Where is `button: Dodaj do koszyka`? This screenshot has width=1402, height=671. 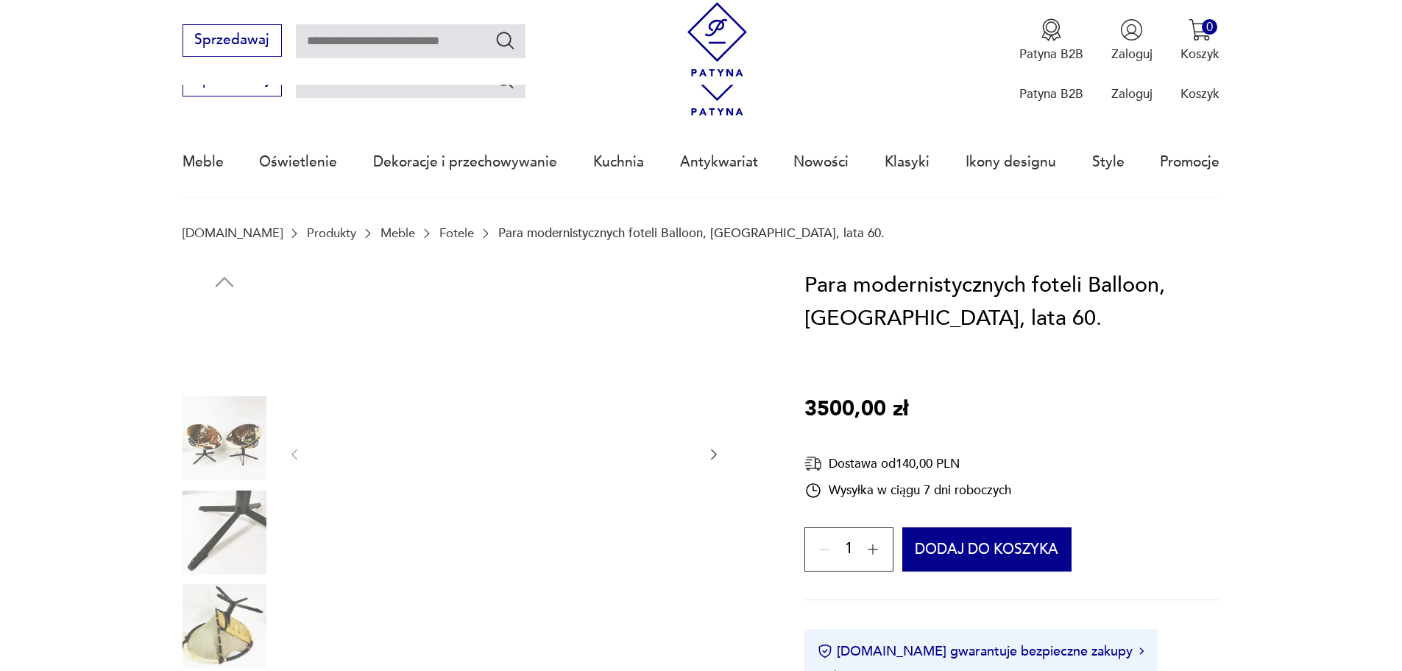
button: Dodaj do koszyka is located at coordinates (987, 549).